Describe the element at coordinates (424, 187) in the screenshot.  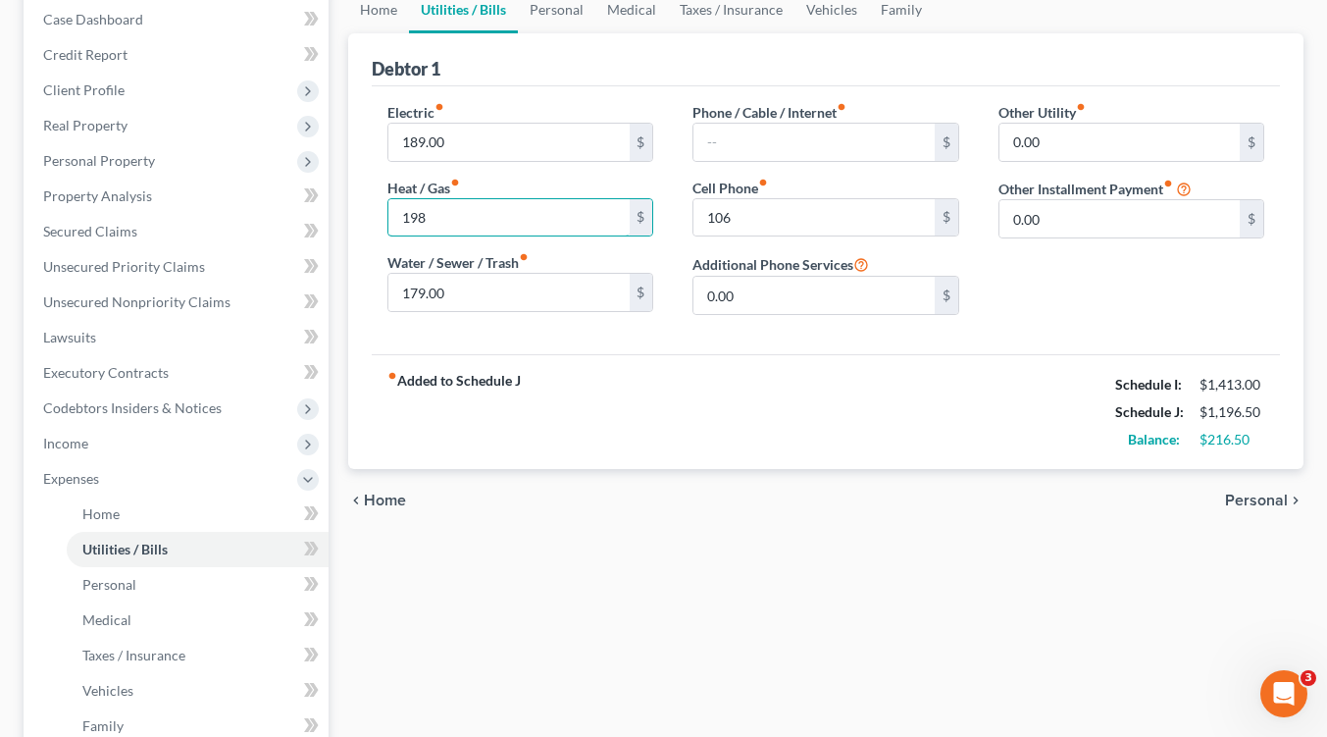
I see `label: Heat / Gas` at that location.